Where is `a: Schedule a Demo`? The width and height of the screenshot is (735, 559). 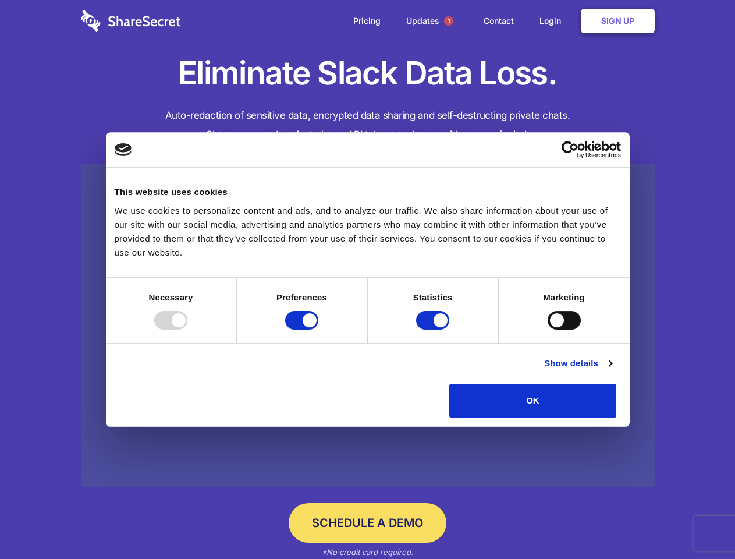
a: Schedule a Demo is located at coordinates (367, 522).